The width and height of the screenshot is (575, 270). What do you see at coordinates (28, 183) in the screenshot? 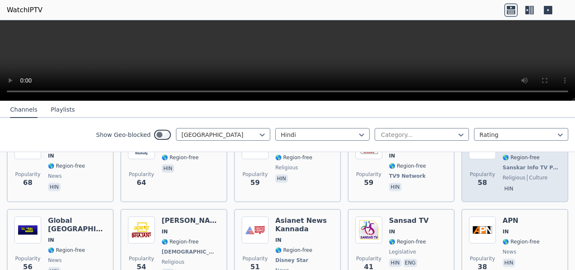
I see `span: 68` at bounding box center [28, 183].